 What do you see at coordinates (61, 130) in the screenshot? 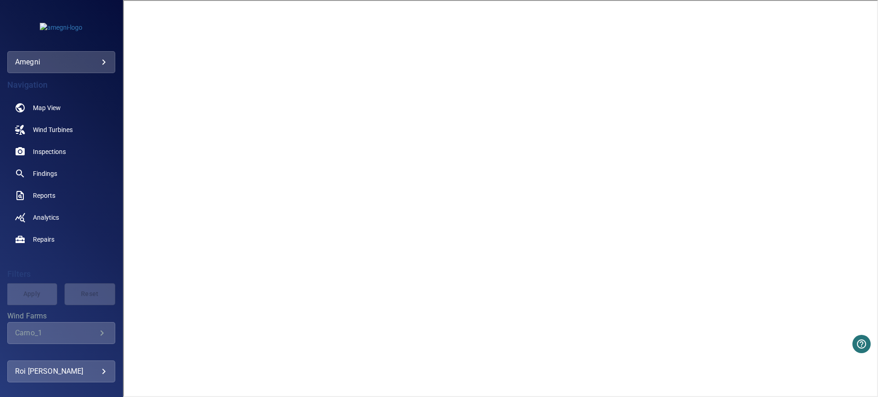
I see `a: windturbines noActive` at bounding box center [61, 130].